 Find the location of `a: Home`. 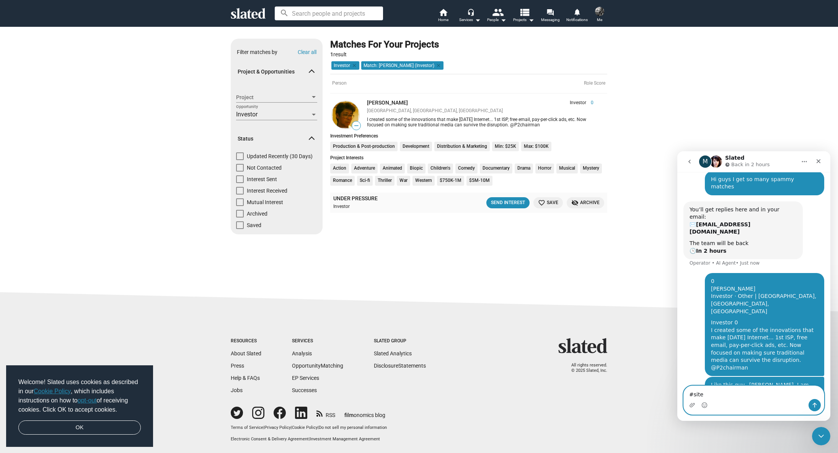

a: Home is located at coordinates (443, 16).